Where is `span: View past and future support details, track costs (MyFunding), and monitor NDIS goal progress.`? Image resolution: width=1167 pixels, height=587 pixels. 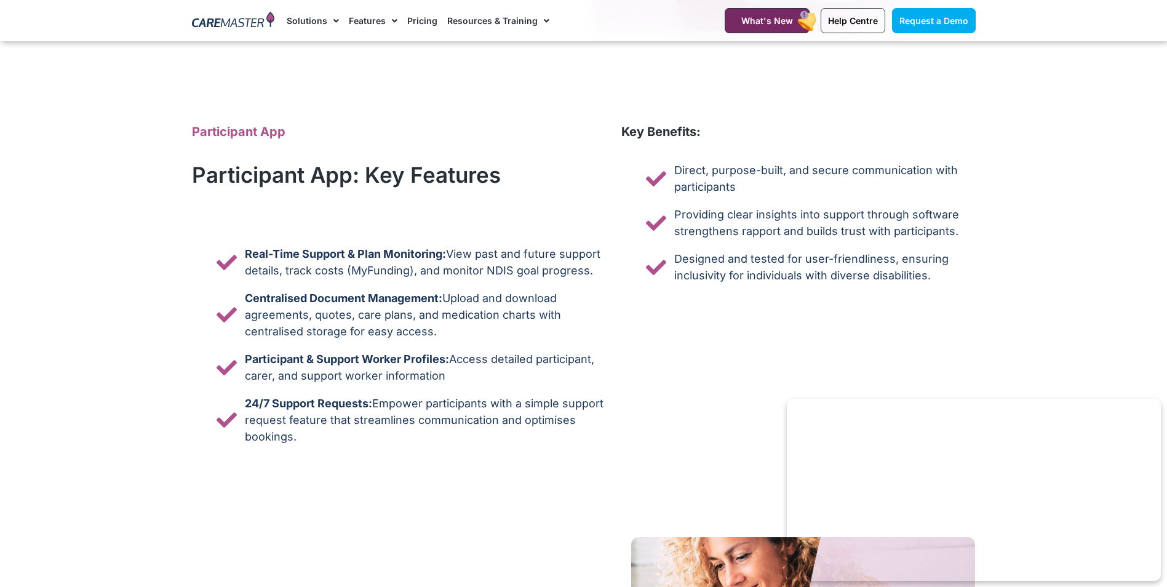 span: View past and future support details, track costs (MyFunding), and monitor NDIS goal progress. is located at coordinates (425, 262).